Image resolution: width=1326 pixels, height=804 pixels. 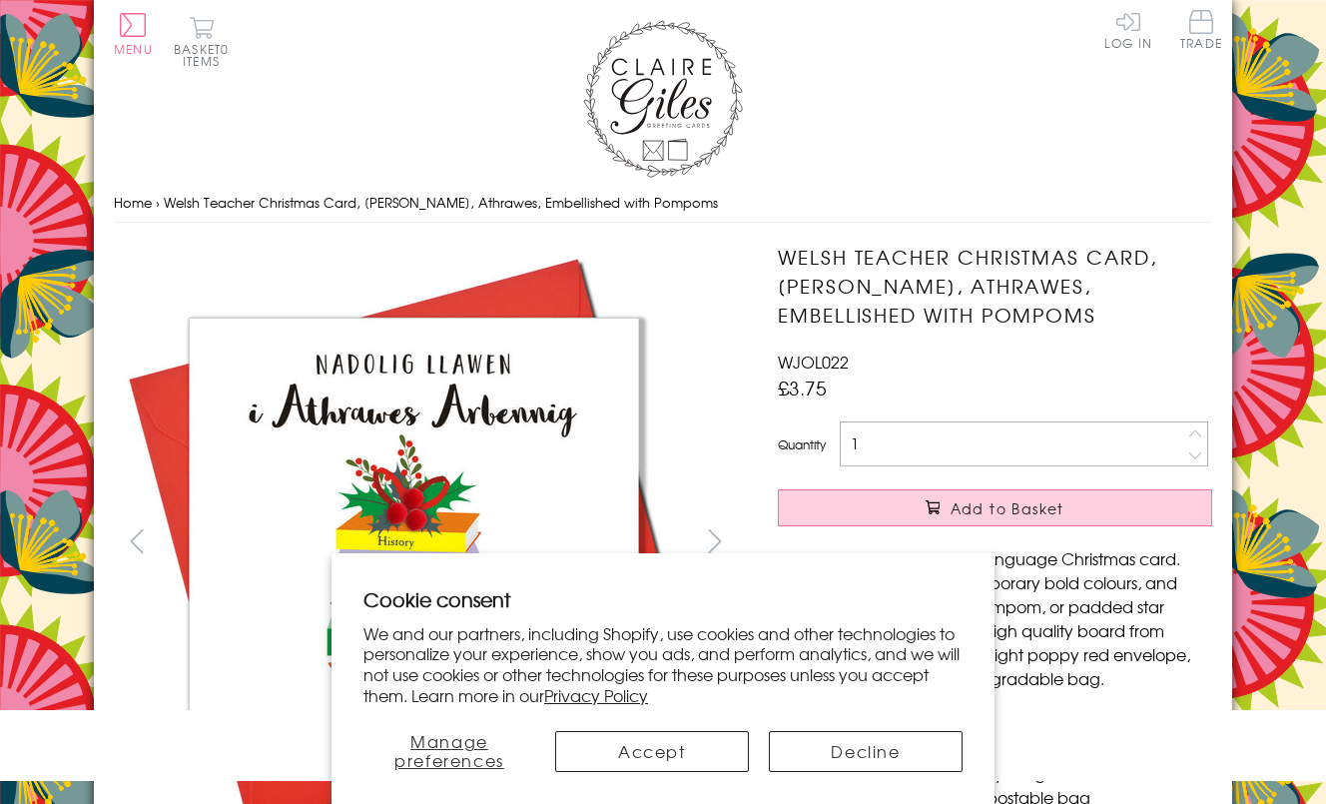 What do you see at coordinates (802, 387) in the screenshot?
I see `span: £3.75` at bounding box center [802, 387].